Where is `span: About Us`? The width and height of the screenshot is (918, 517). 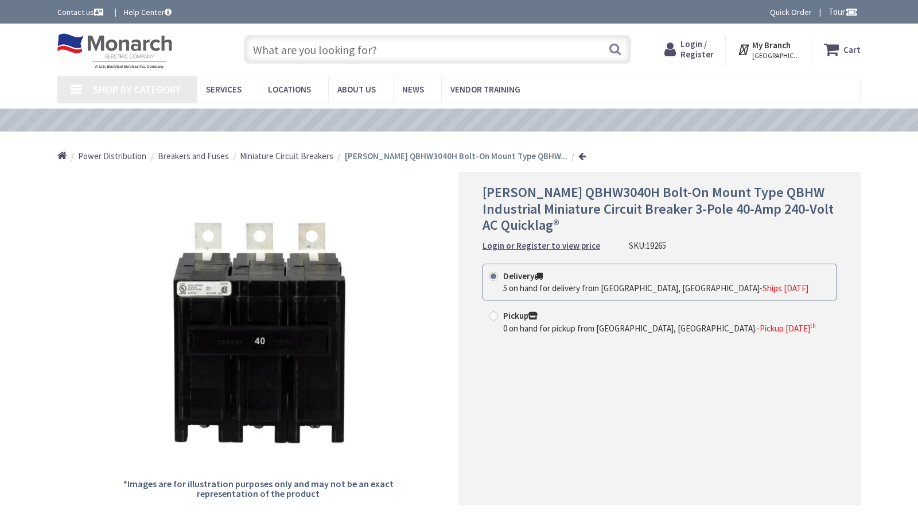
span: About Us is located at coordinates (356, 89).